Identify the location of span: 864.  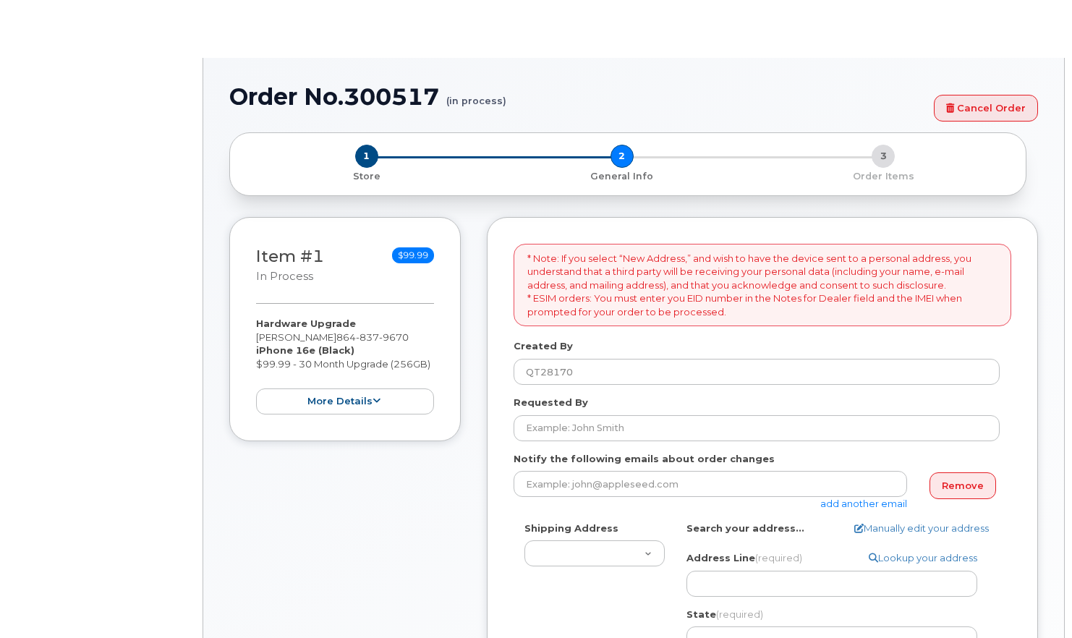
(373, 337).